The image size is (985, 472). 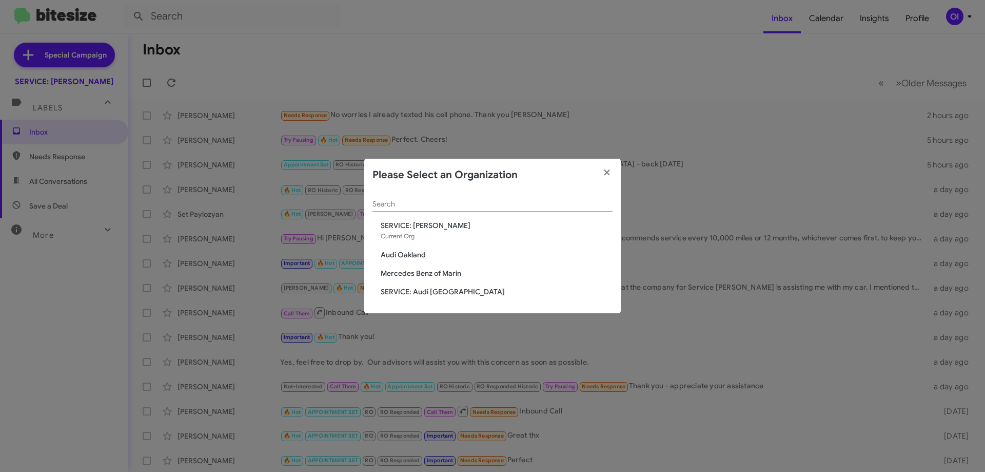 What do you see at coordinates (497, 273) in the screenshot?
I see `span: Mercedes Benz of Marin` at bounding box center [497, 273].